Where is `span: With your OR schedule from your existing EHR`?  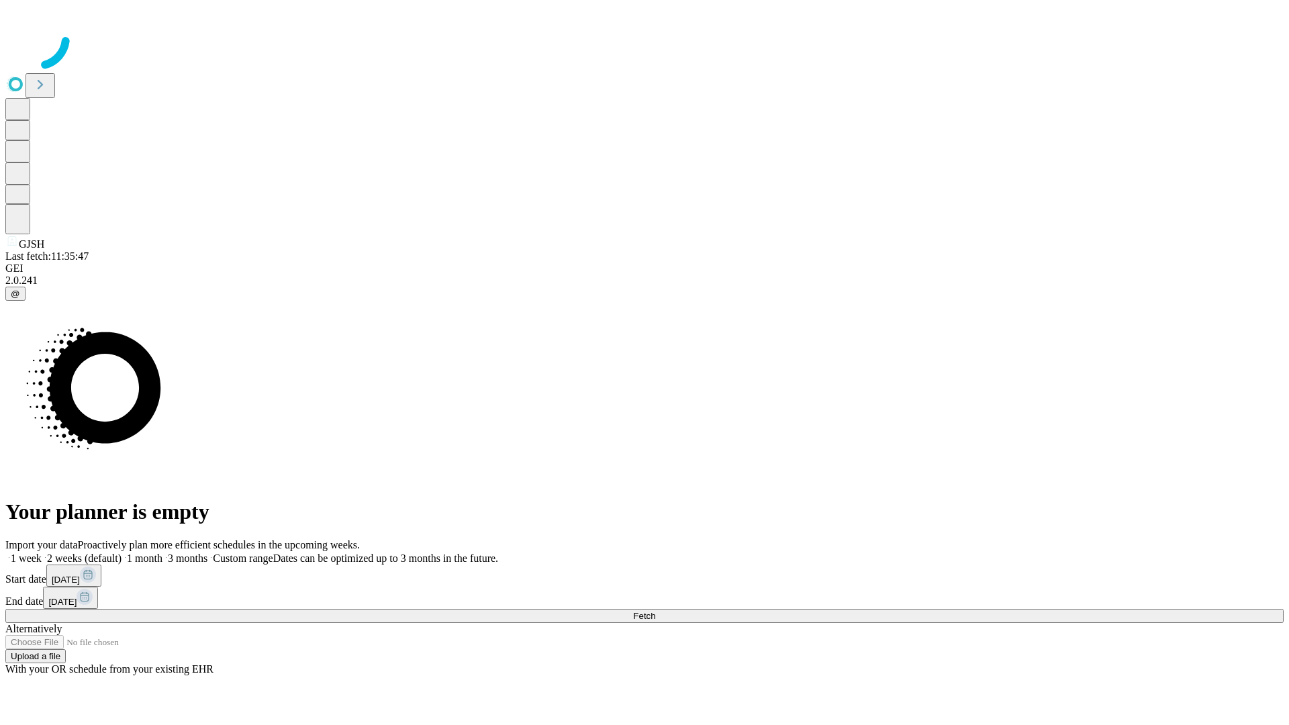
span: With your OR schedule from your existing EHR is located at coordinates (109, 668).